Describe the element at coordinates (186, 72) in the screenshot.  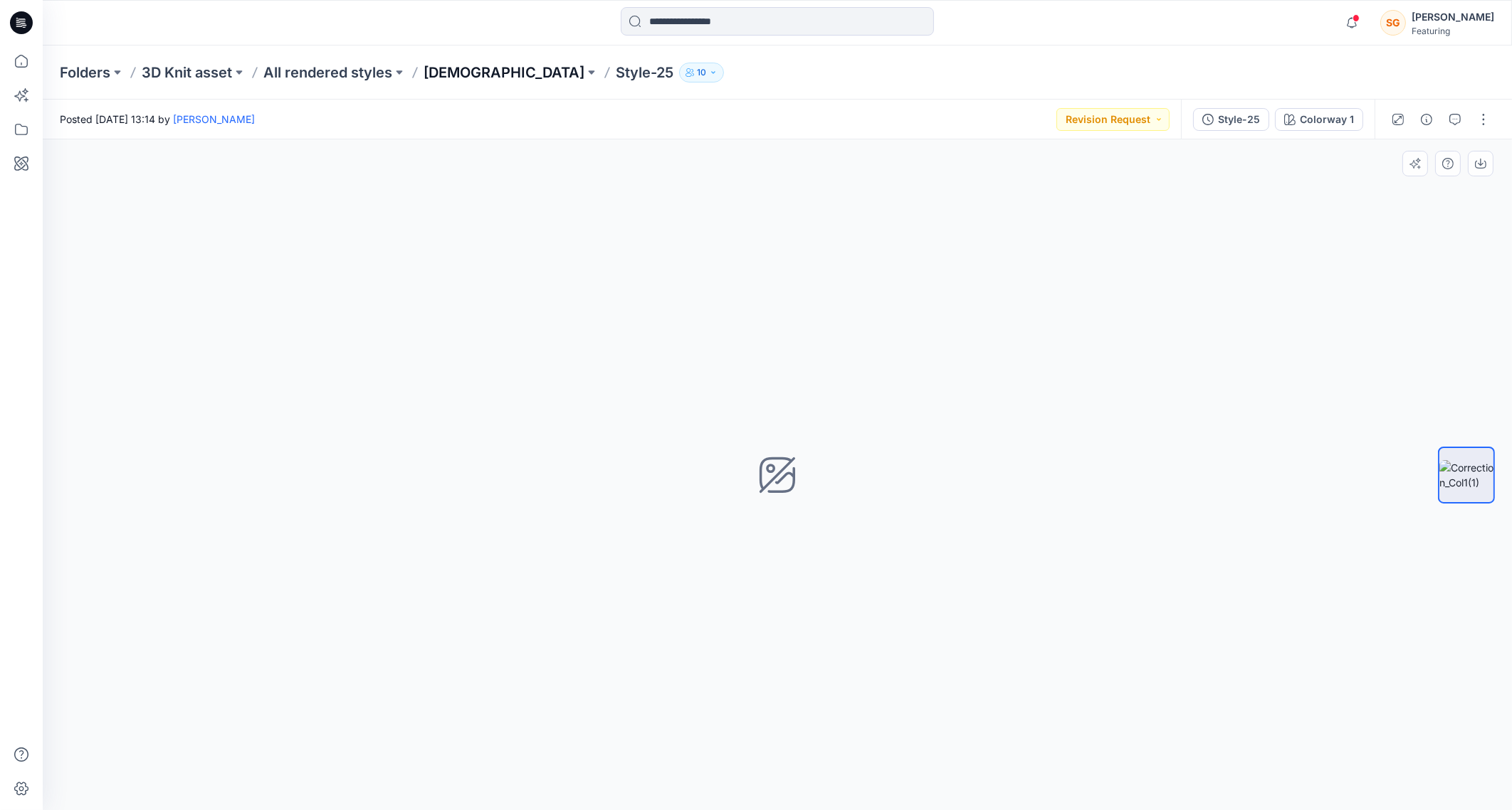
I see `a: 3D Knit asset` at that location.